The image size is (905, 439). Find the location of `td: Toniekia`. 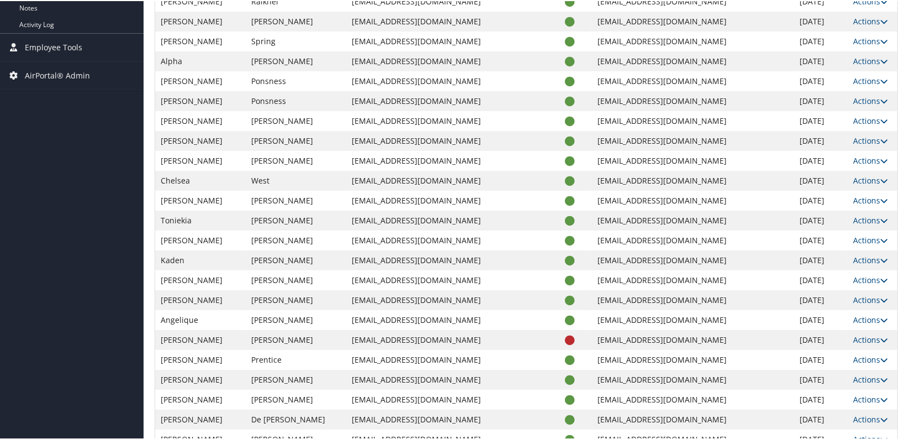

td: Toniekia is located at coordinates (201, 219).